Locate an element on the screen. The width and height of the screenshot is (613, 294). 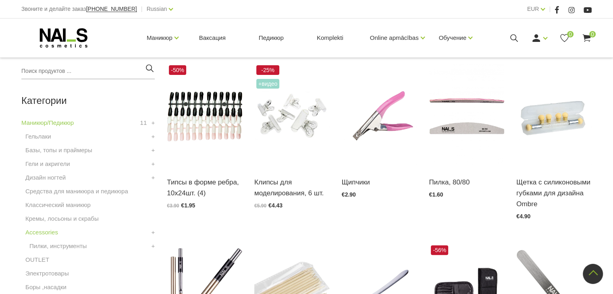
a: Маникюр is located at coordinates (160, 38).